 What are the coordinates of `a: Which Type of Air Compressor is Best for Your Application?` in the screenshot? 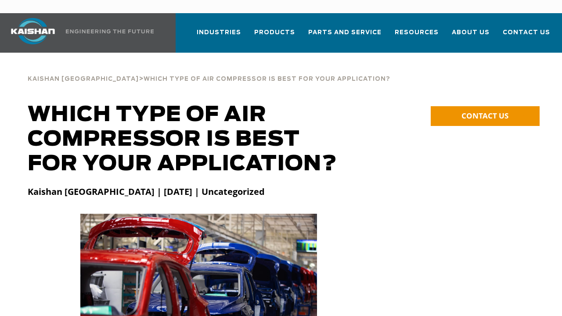 It's located at (267, 79).